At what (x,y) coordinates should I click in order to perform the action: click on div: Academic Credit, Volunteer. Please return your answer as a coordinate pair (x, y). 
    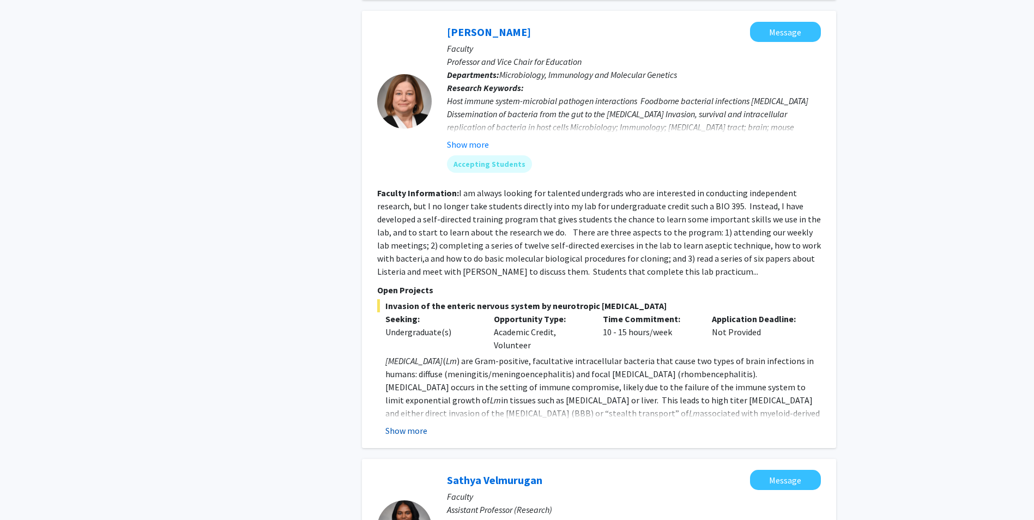
    Looking at the image, I should click on (540, 332).